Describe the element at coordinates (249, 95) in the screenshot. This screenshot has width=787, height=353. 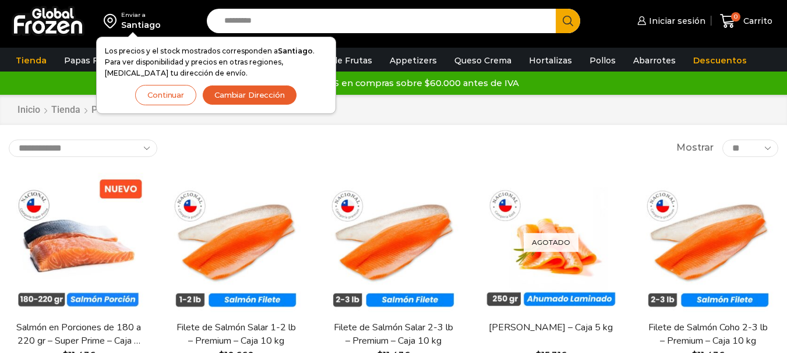
I see `button: Cambiar Dirección` at that location.